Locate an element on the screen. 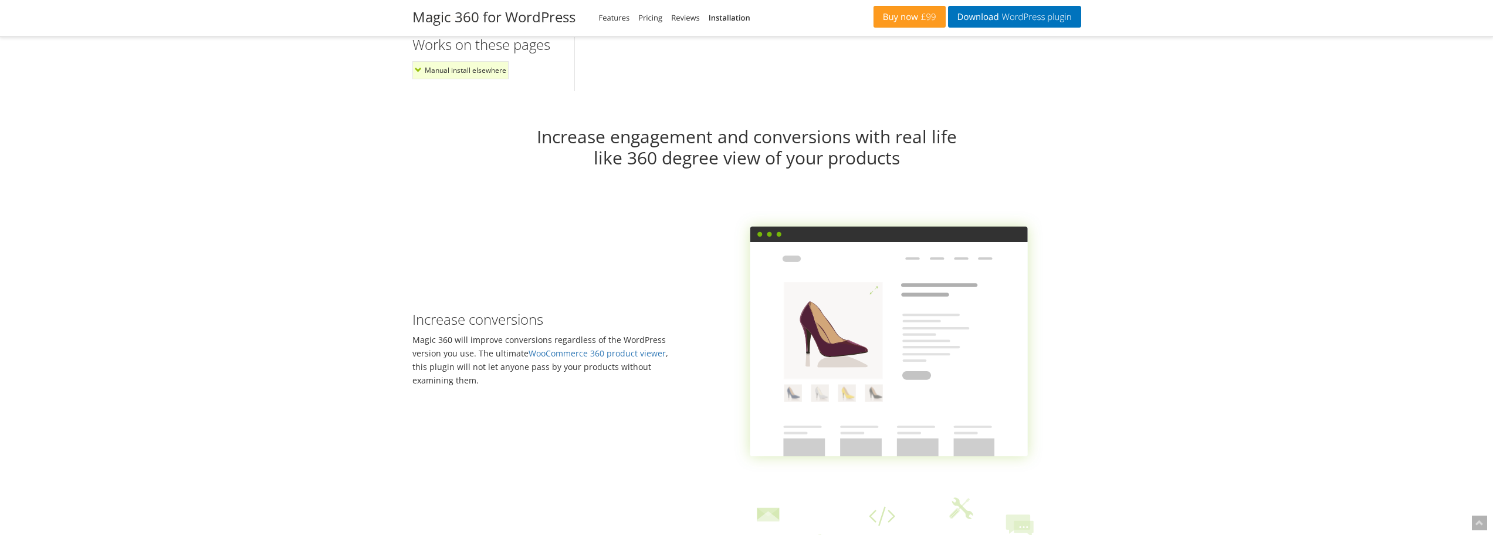 The image size is (1493, 535). a: Features is located at coordinates (614, 18).